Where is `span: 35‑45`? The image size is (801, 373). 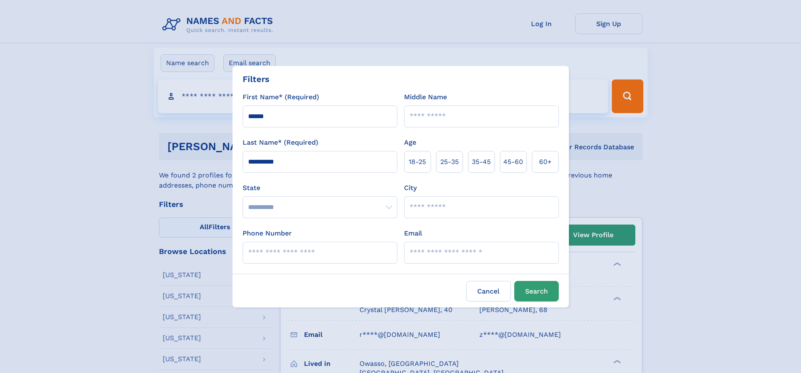 span: 35‑45 is located at coordinates (481, 162).